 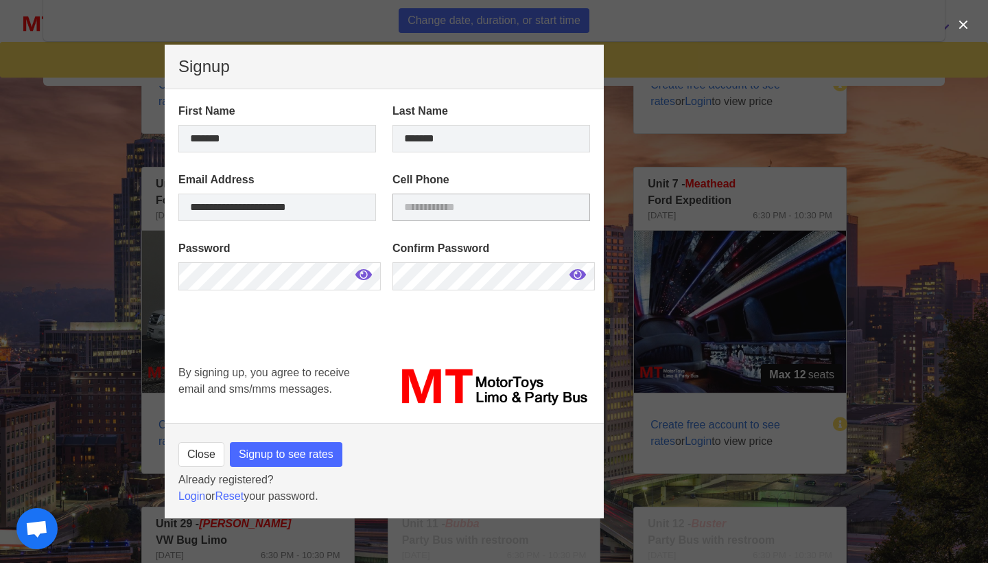 I want to click on button: Close, so click(x=201, y=454).